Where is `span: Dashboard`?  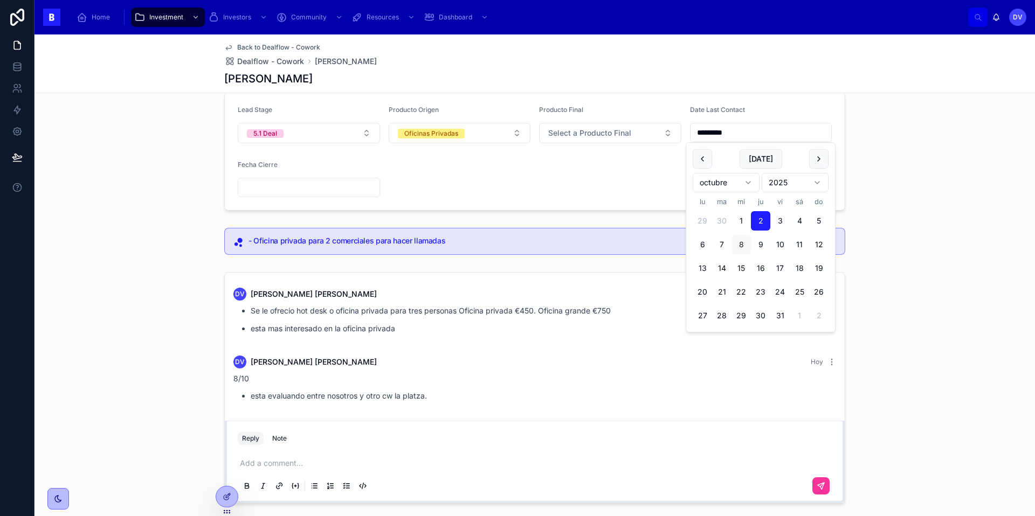 span: Dashboard is located at coordinates (455, 17).